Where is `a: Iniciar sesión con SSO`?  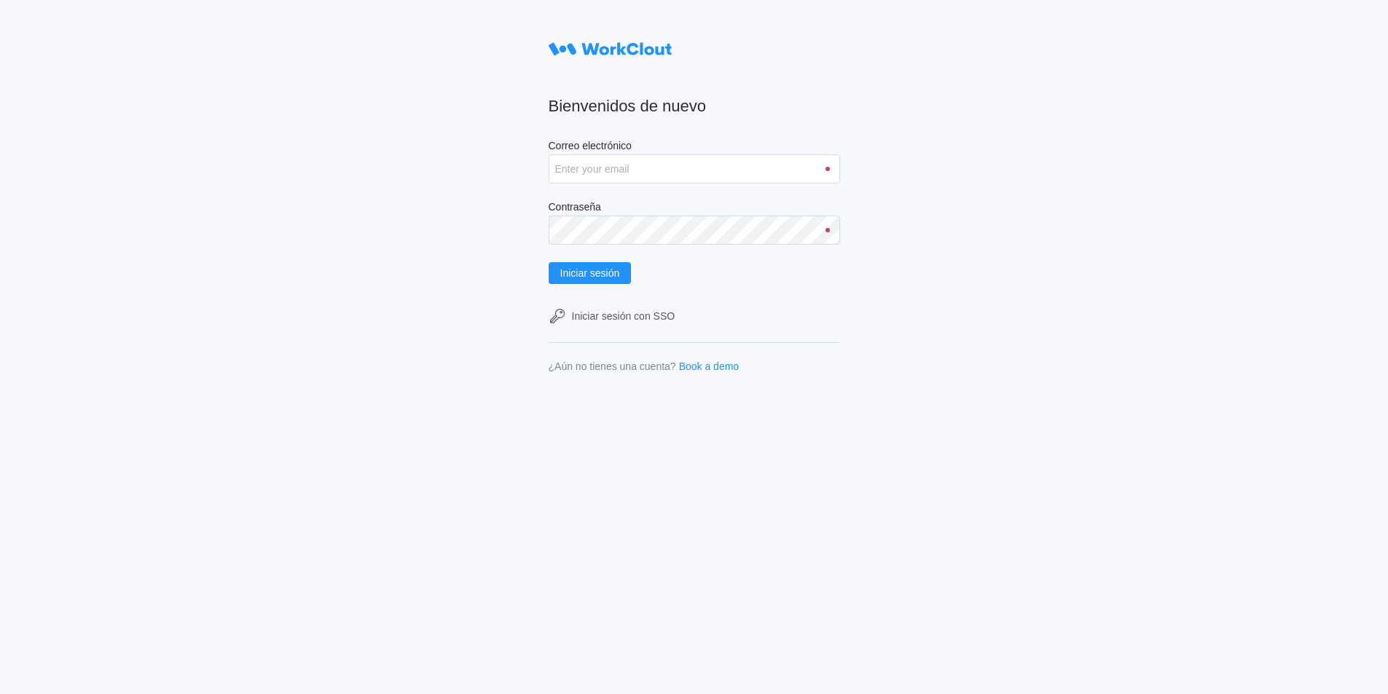
a: Iniciar sesión con SSO is located at coordinates (694, 316).